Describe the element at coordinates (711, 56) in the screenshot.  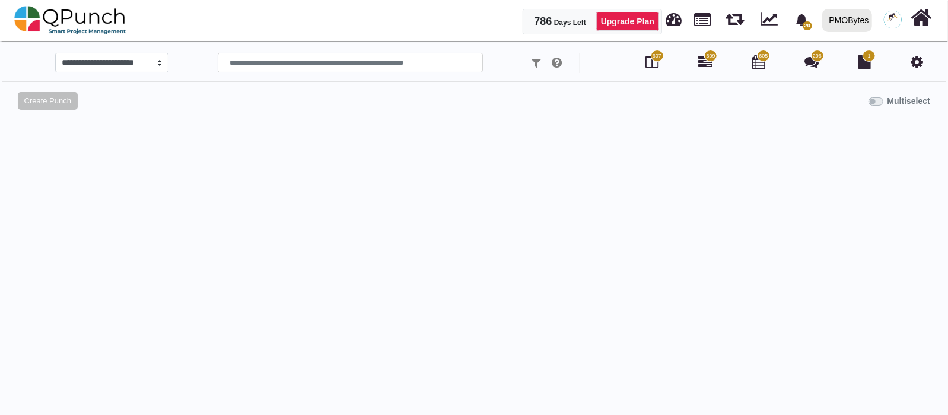
I see `span: 609` at that location.